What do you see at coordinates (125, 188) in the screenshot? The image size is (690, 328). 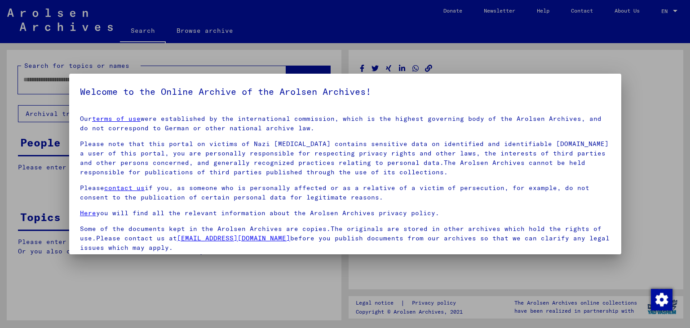 I see `a: contact us` at bounding box center [125, 188].